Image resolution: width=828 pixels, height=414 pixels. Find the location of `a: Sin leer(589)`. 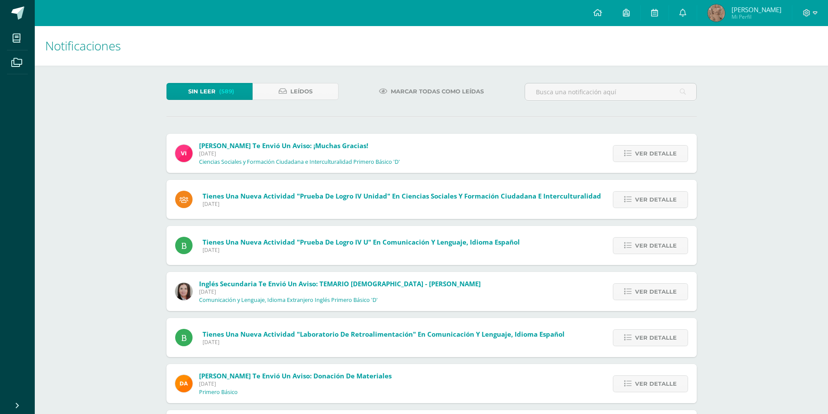

a: Sin leer(589) is located at coordinates (210, 91).